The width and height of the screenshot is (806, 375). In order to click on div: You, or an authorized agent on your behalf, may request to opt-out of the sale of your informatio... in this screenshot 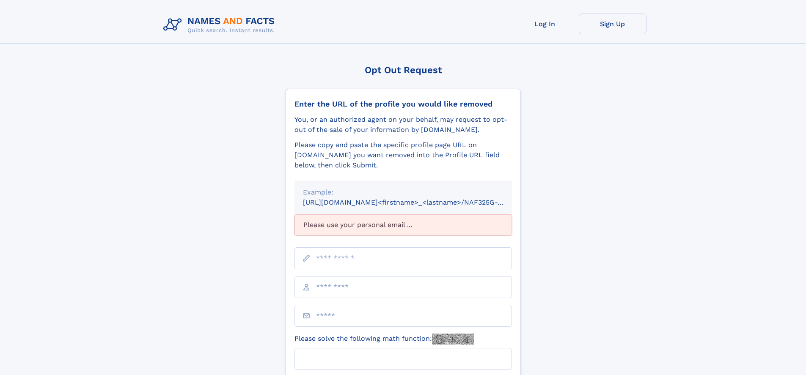, I will do `click(403, 125)`.